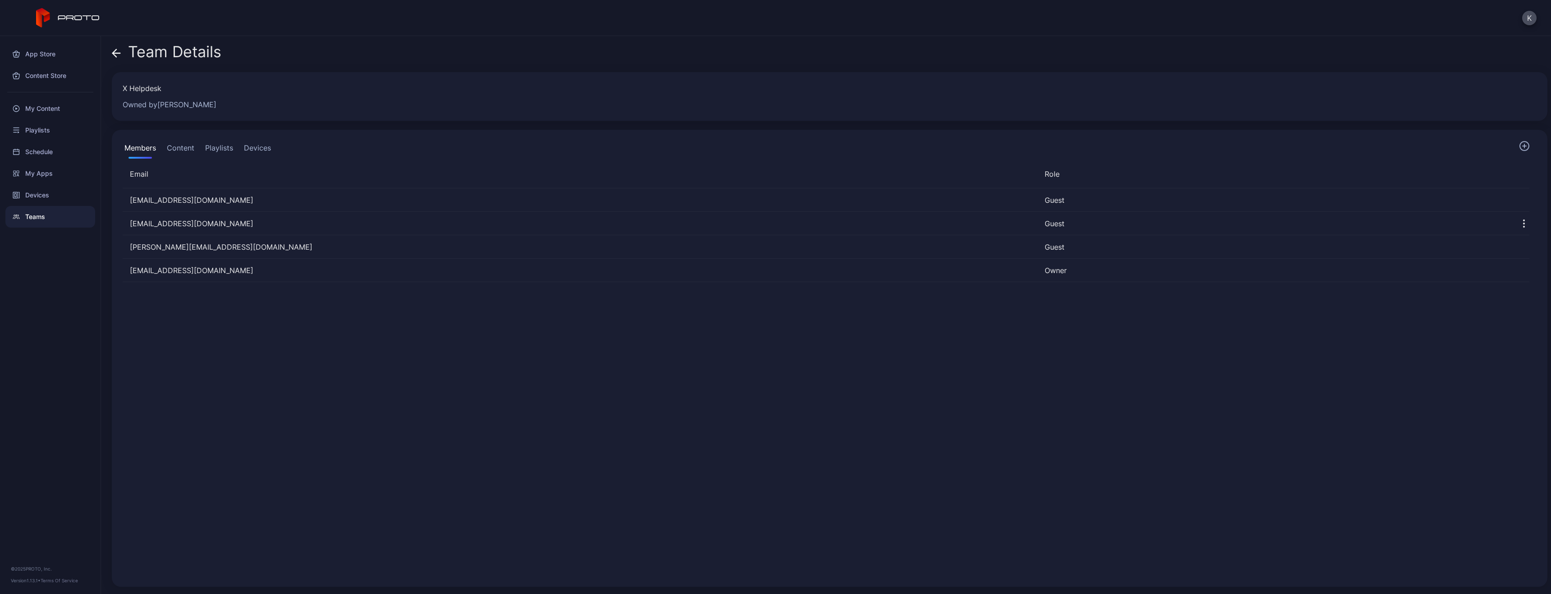 This screenshot has height=594, width=1551. I want to click on div: My Apps, so click(50, 174).